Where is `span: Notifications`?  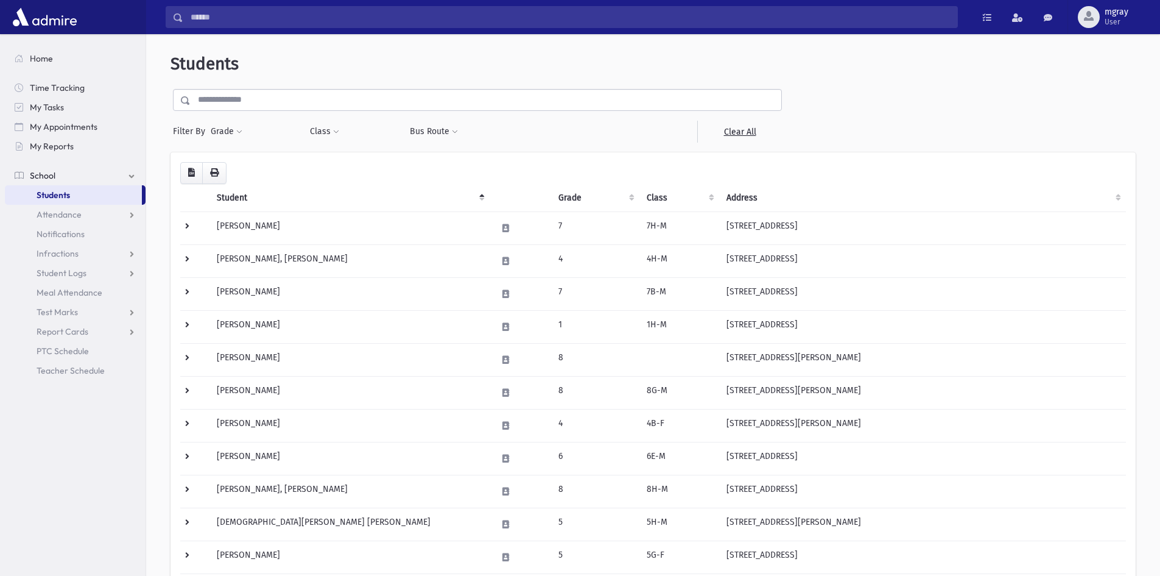 span: Notifications is located at coordinates (60, 234).